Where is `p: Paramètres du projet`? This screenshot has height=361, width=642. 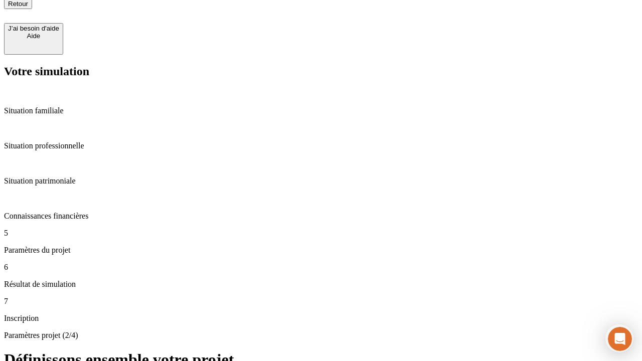 p: Paramètres du projet is located at coordinates (321, 250).